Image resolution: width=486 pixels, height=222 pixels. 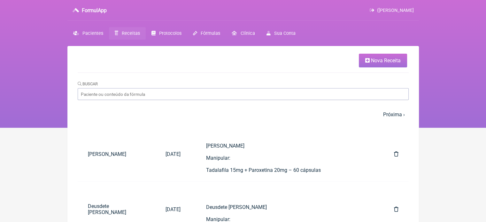 I want to click on span: Nova Receita, so click(x=386, y=60).